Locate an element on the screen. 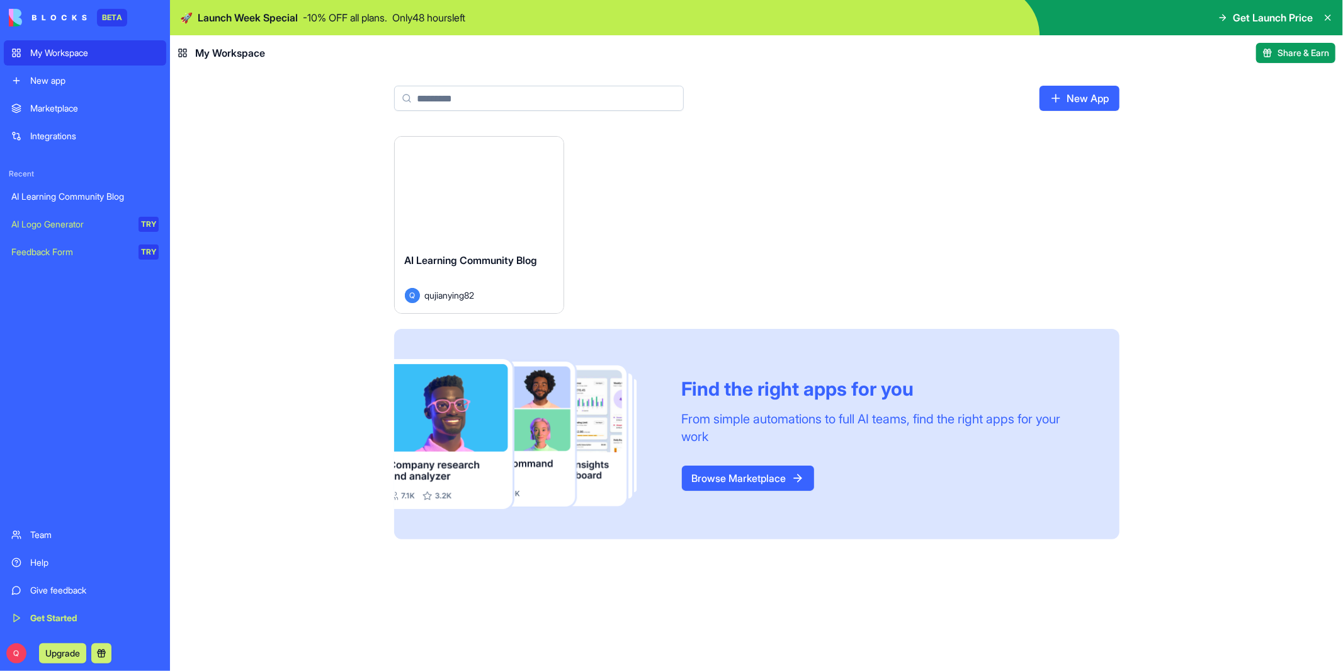 The width and height of the screenshot is (1343, 671). a: Team is located at coordinates (85, 535).